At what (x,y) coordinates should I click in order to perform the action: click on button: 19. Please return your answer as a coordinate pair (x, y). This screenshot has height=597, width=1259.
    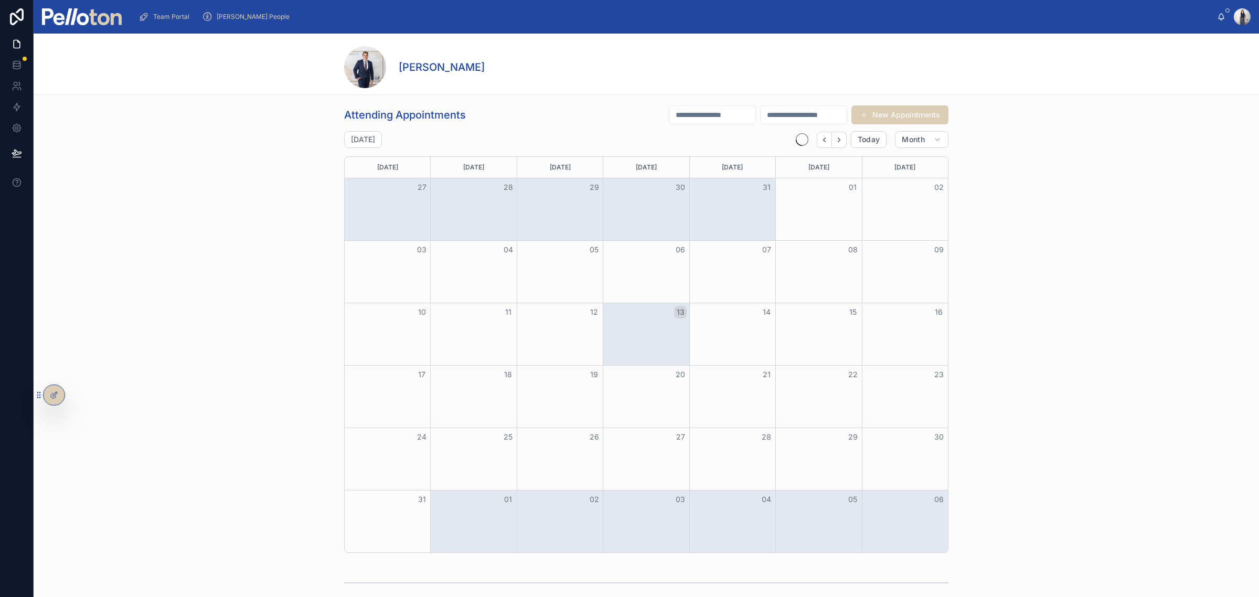
    Looking at the image, I should click on (594, 375).